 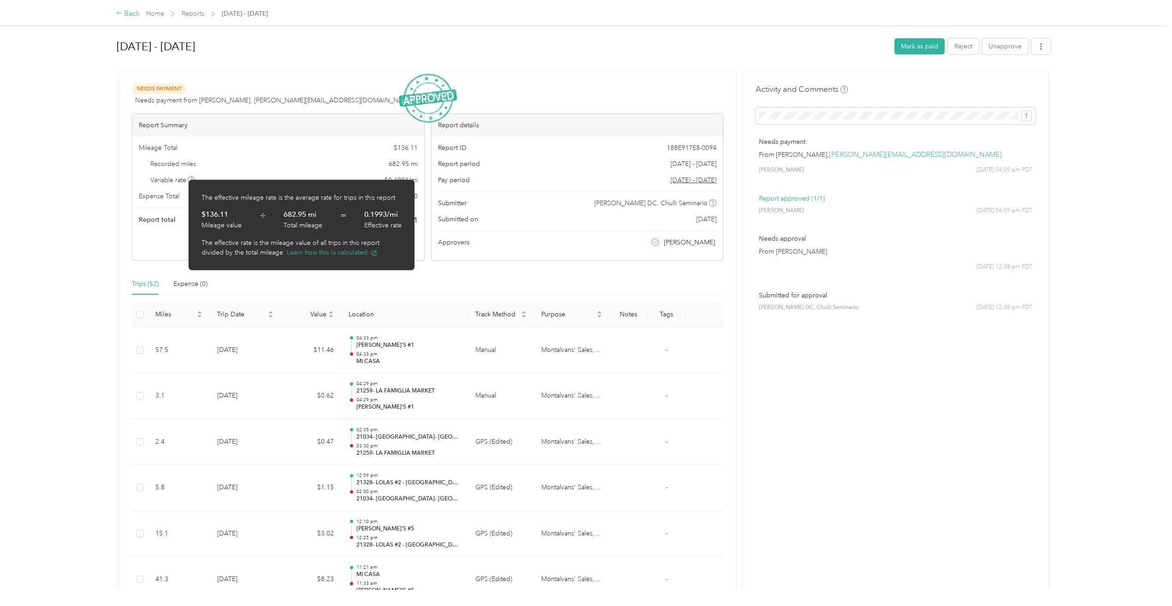 What do you see at coordinates (311, 579) in the screenshot?
I see `td: $8.23` at bounding box center [311, 579].